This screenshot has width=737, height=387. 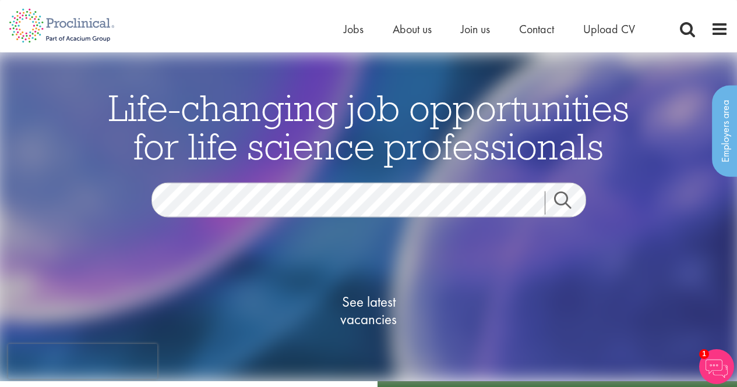 I want to click on a: See latestvacancies, so click(x=369, y=311).